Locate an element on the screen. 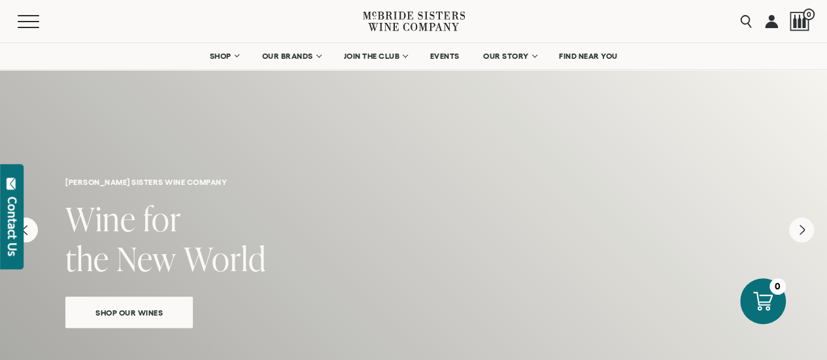  span: Shop Our Wines is located at coordinates (129, 312).